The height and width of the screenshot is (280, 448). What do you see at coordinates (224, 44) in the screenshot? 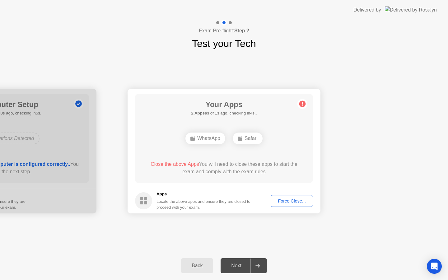
I see `h1: Test your Tech` at bounding box center [224, 44].